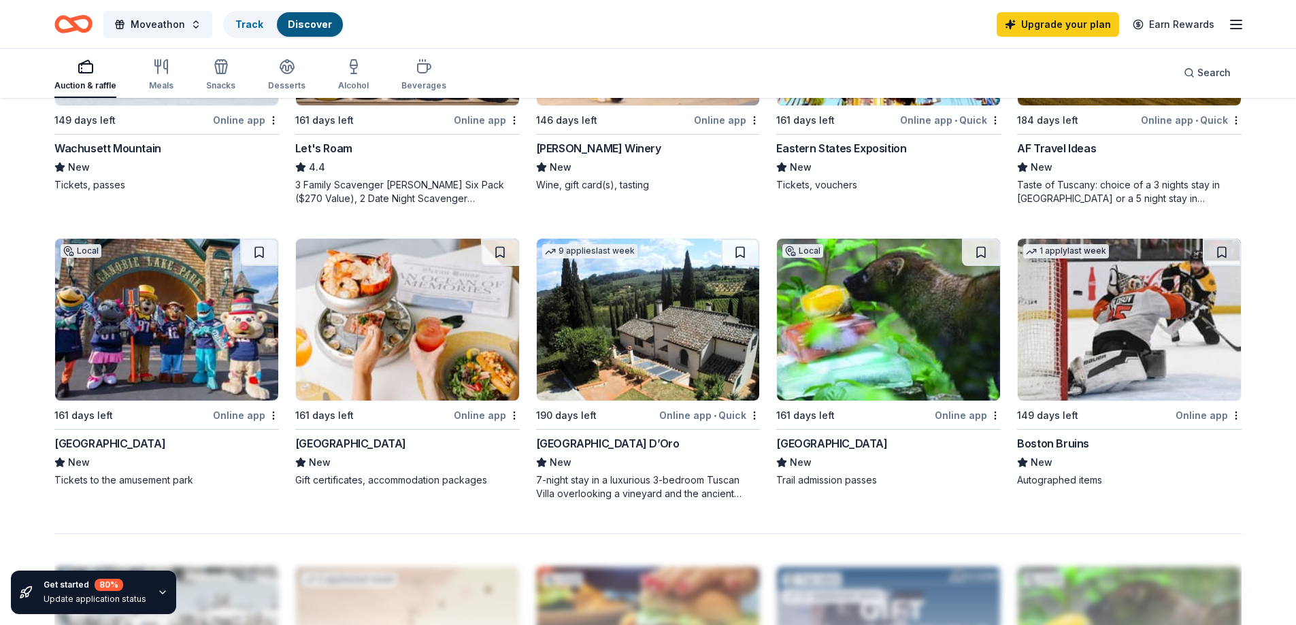 Image resolution: width=1296 pixels, height=625 pixels. I want to click on div: Desserts, so click(287, 86).